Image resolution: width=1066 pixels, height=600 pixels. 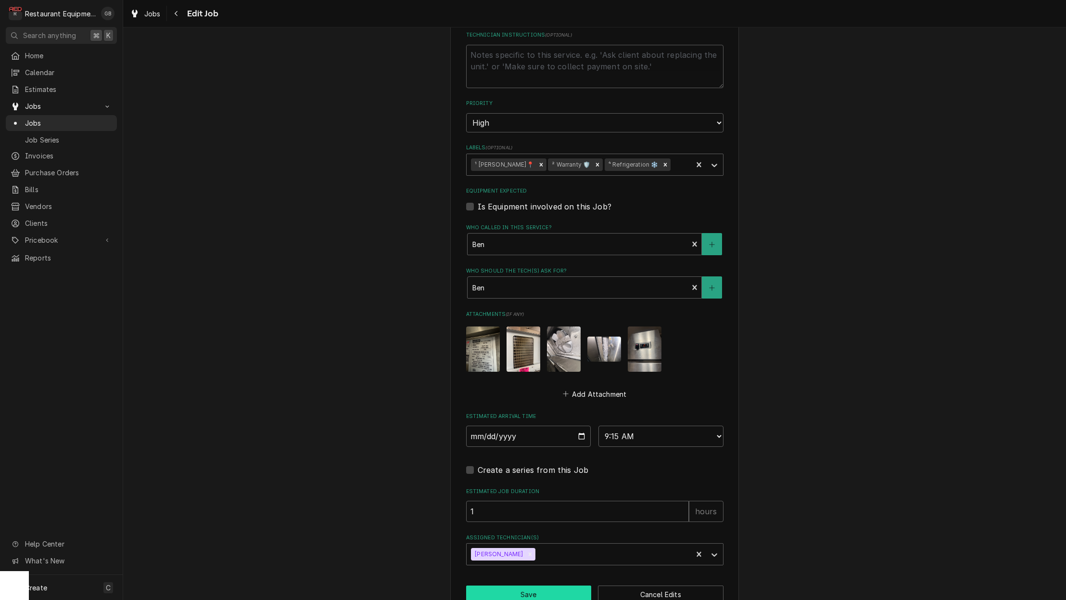 What do you see at coordinates (595, 549) in the screenshot?
I see `div: Assigned Technician(s)` at bounding box center [595, 549].